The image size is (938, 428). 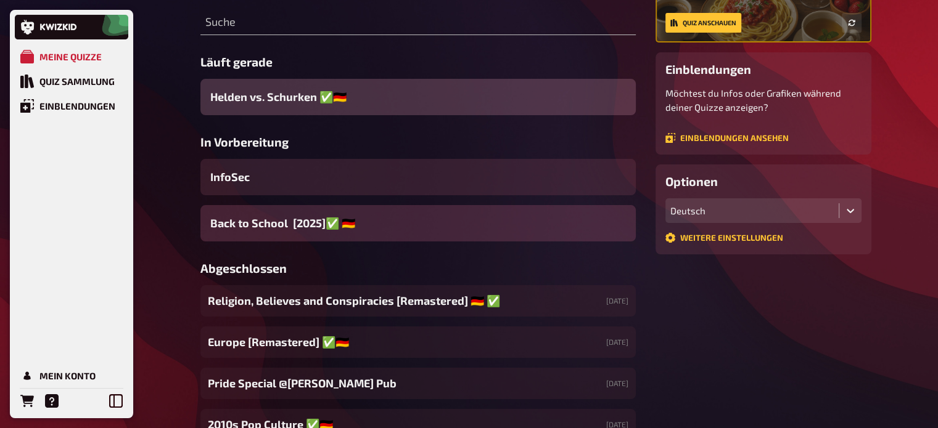 I want to click on a: Back to School [2025]✅ 🇩🇪, so click(x=418, y=223).